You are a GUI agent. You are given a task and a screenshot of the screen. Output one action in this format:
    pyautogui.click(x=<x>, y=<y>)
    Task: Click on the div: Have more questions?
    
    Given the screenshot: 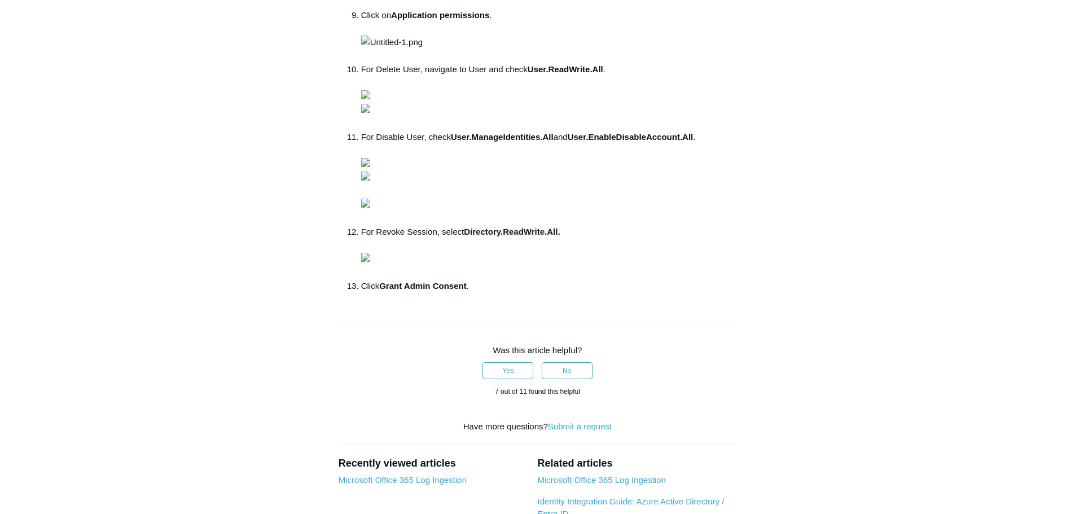 What is the action you would take?
    pyautogui.click(x=538, y=427)
    